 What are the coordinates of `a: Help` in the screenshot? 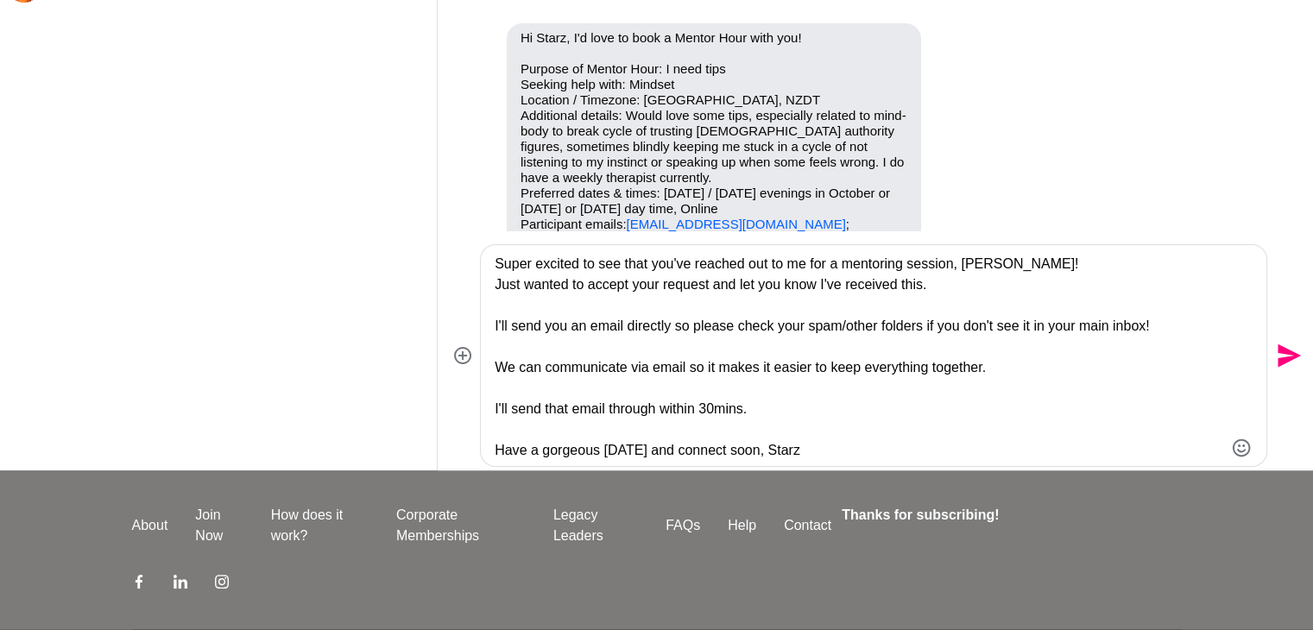 It's located at (742, 526).